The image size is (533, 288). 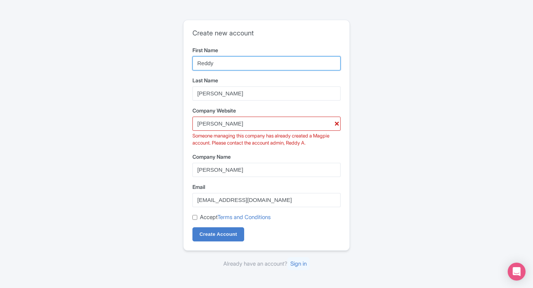 What do you see at coordinates (267, 50) in the screenshot?
I see `label: First Name` at bounding box center [267, 50].